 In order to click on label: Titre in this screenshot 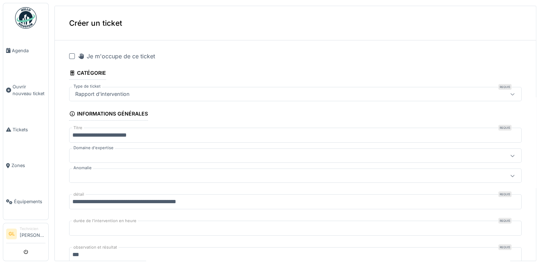, I will do `click(78, 128)`.